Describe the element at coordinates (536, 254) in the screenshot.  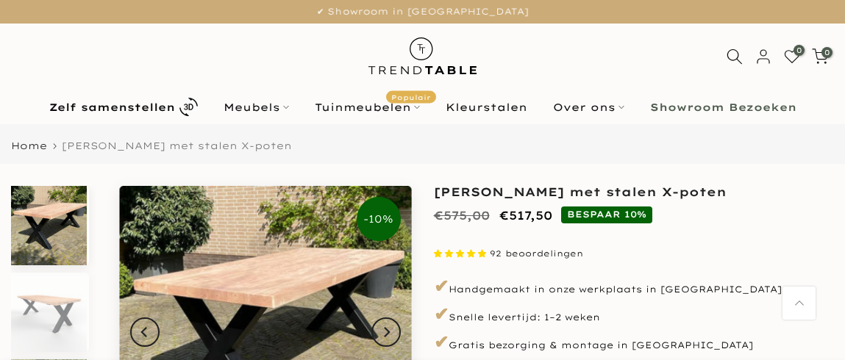
I see `span: 92 beoordelingen` at that location.